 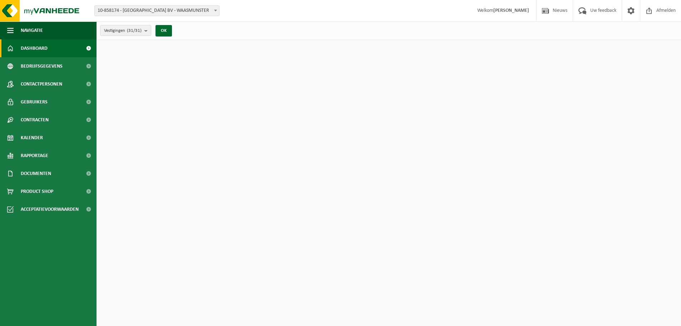 I want to click on span: Rapportage, so click(x=34, y=156).